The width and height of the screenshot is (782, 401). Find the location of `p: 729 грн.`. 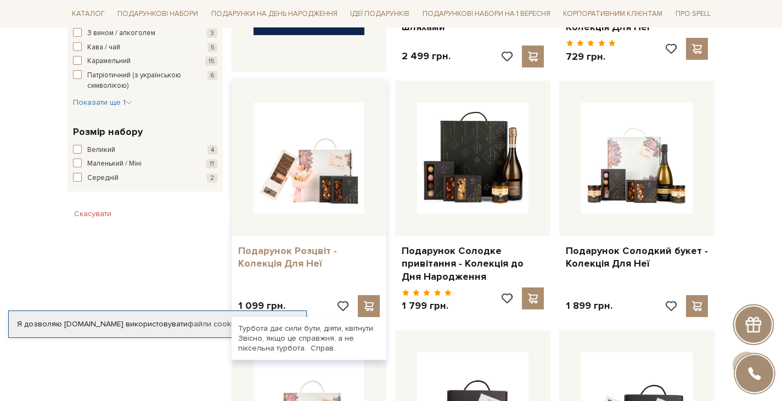

p: 729 грн. is located at coordinates (591, 57).